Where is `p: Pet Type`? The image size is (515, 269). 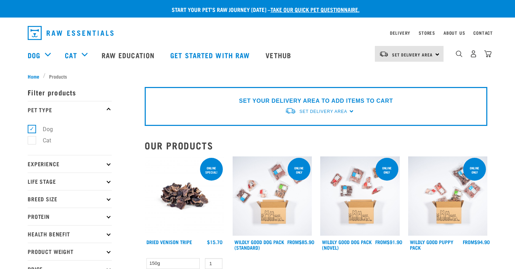 p: Pet Type is located at coordinates (70, 110).